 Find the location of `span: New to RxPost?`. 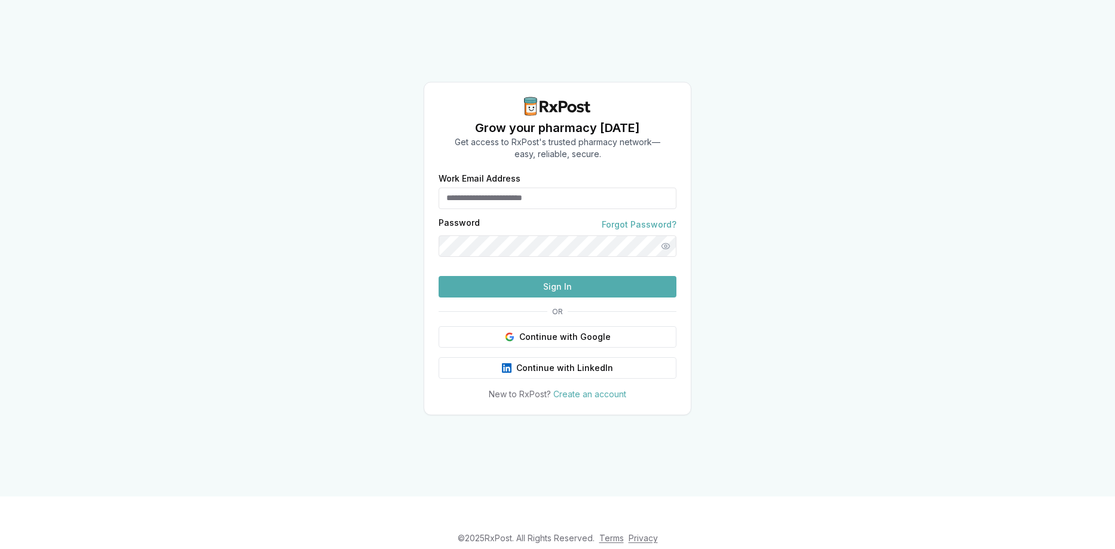

span: New to RxPost? is located at coordinates (520, 394).